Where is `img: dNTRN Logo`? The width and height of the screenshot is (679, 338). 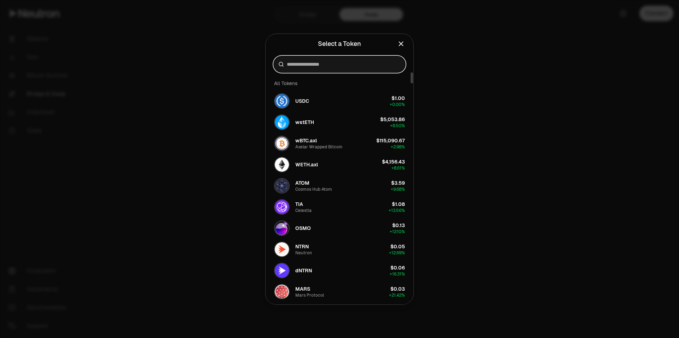 img: dNTRN Logo is located at coordinates (282, 271).